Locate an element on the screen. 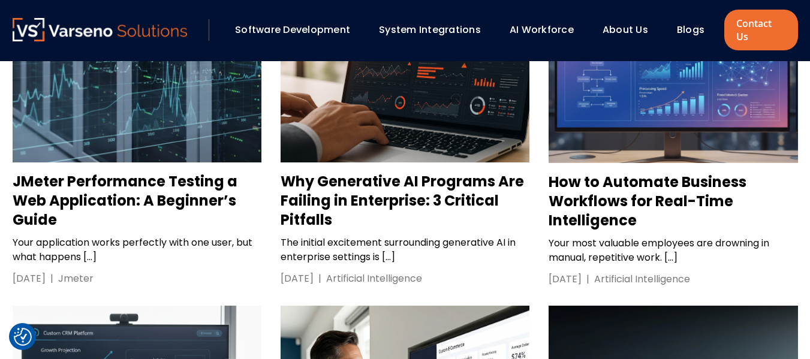 Image resolution: width=810 pixels, height=359 pixels. a: Varseno Solutions – Product Engineering & IT Services is located at coordinates (100, 30).